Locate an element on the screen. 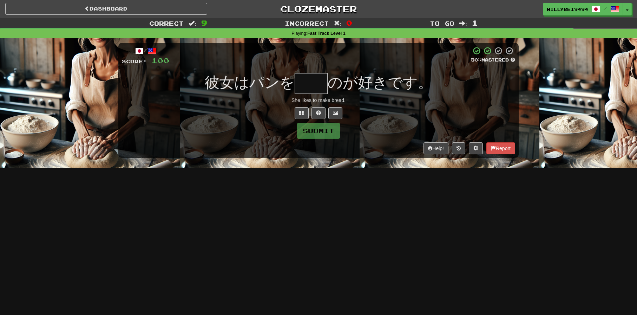 The width and height of the screenshot is (637, 315). span: 9 is located at coordinates (204, 23).